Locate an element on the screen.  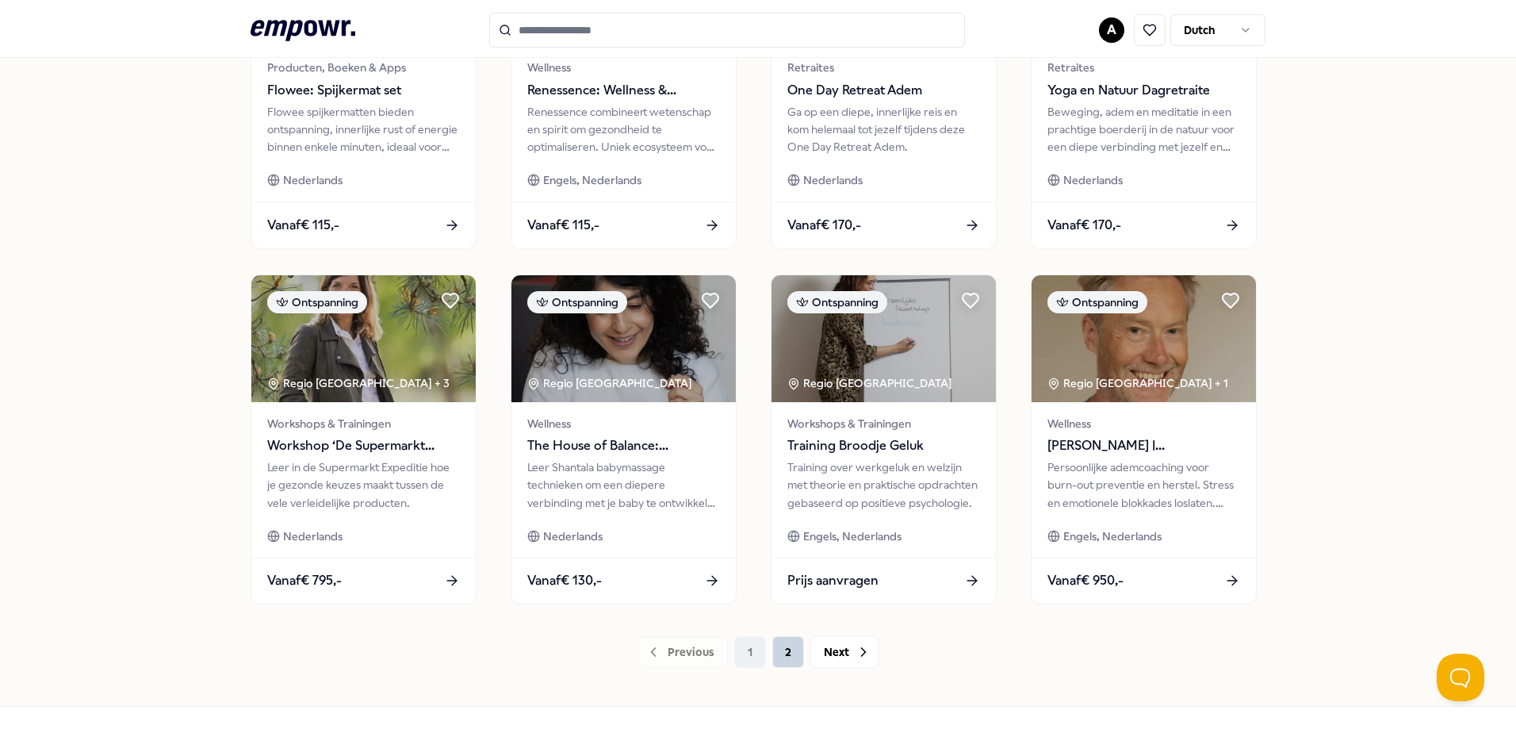
span: Prijs aanvragen is located at coordinates (832, 580).